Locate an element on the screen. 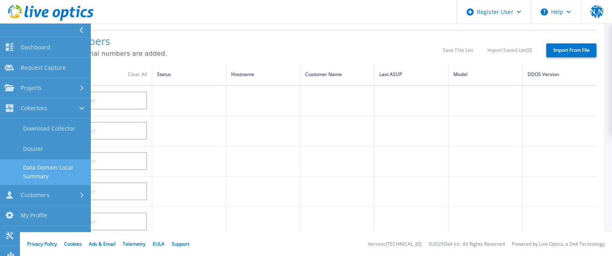  th: Last ASUP is located at coordinates (411, 75).